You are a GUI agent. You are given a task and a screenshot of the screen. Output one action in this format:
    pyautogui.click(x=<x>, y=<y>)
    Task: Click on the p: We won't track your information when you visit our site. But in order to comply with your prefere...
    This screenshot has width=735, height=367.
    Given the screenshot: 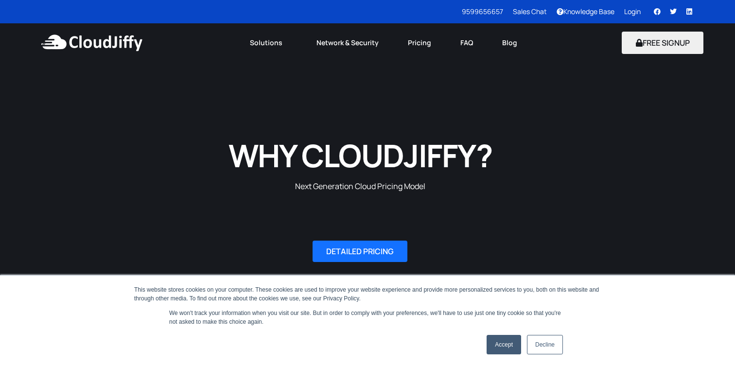 What is the action you would take?
    pyautogui.click(x=368, y=318)
    